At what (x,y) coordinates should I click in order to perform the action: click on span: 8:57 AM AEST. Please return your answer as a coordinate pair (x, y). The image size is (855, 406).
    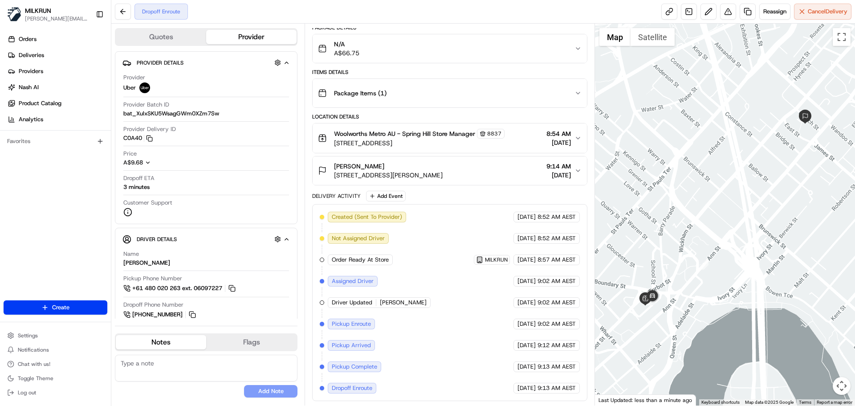
    Looking at the image, I should click on (557, 260).